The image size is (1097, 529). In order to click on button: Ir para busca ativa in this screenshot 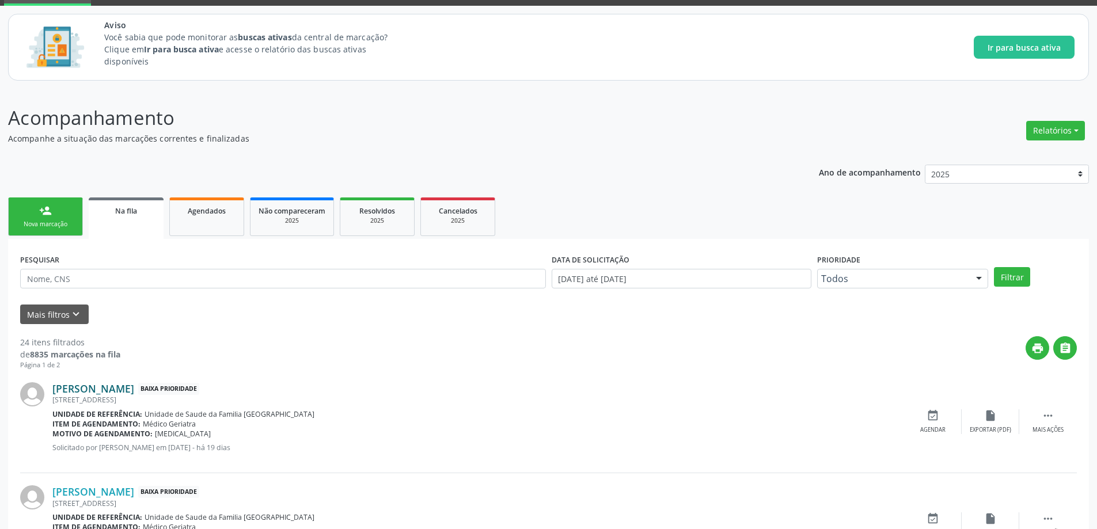, I will do `click(1024, 47)`.